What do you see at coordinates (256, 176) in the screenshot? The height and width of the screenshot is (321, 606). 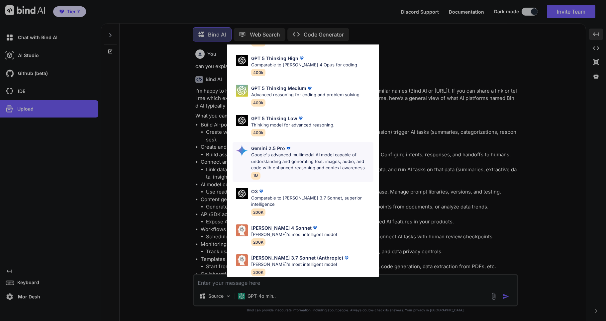 I see `span: 1M` at bounding box center [256, 176].